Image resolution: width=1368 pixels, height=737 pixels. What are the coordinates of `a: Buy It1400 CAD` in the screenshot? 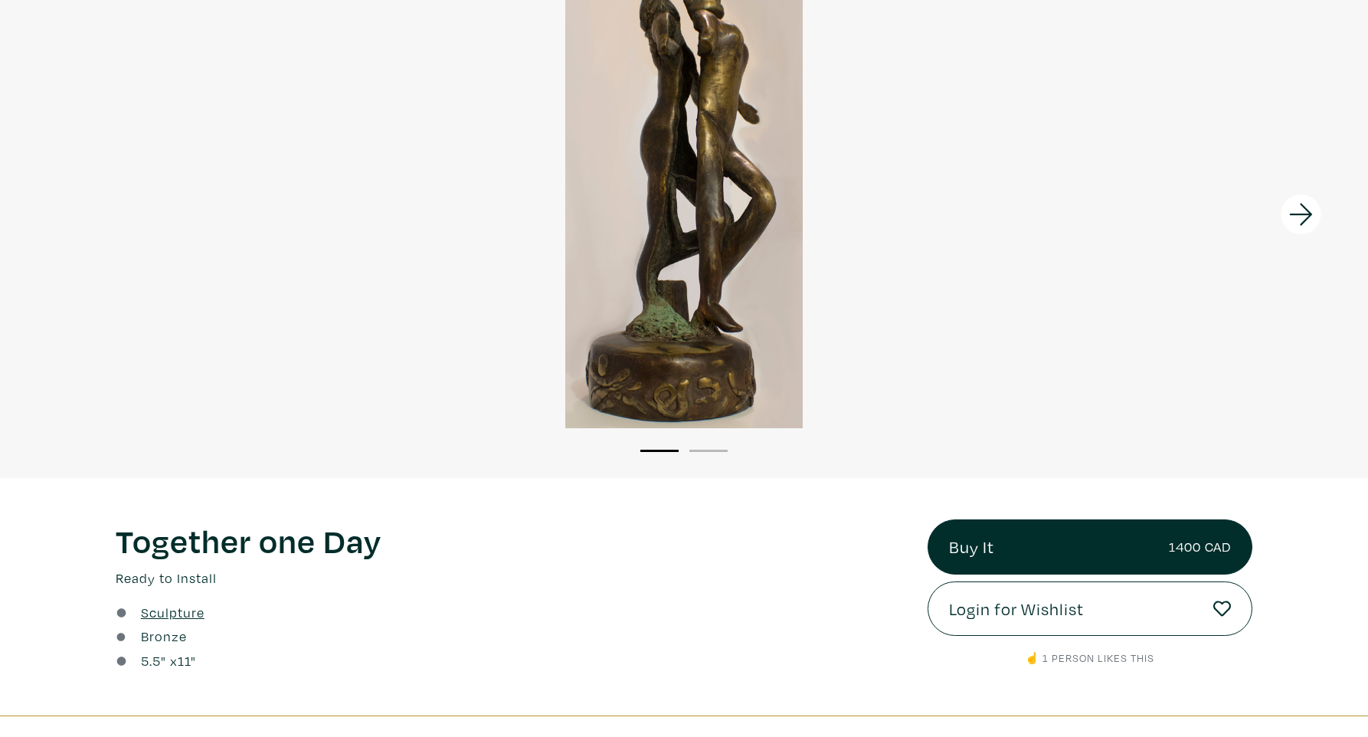 It's located at (1090, 547).